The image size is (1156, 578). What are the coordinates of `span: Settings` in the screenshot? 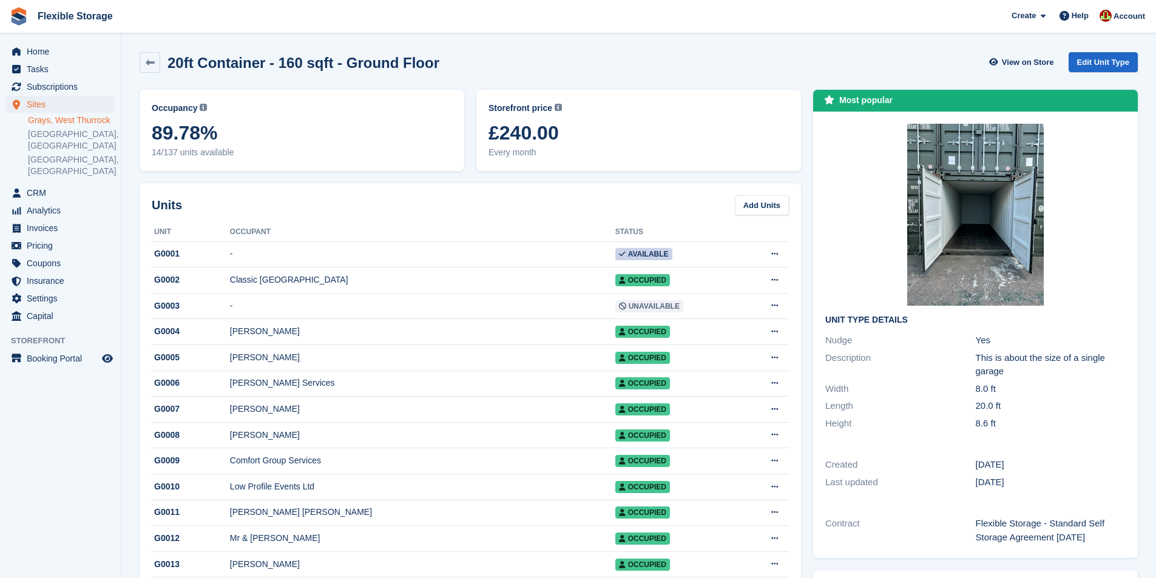 It's located at (63, 298).